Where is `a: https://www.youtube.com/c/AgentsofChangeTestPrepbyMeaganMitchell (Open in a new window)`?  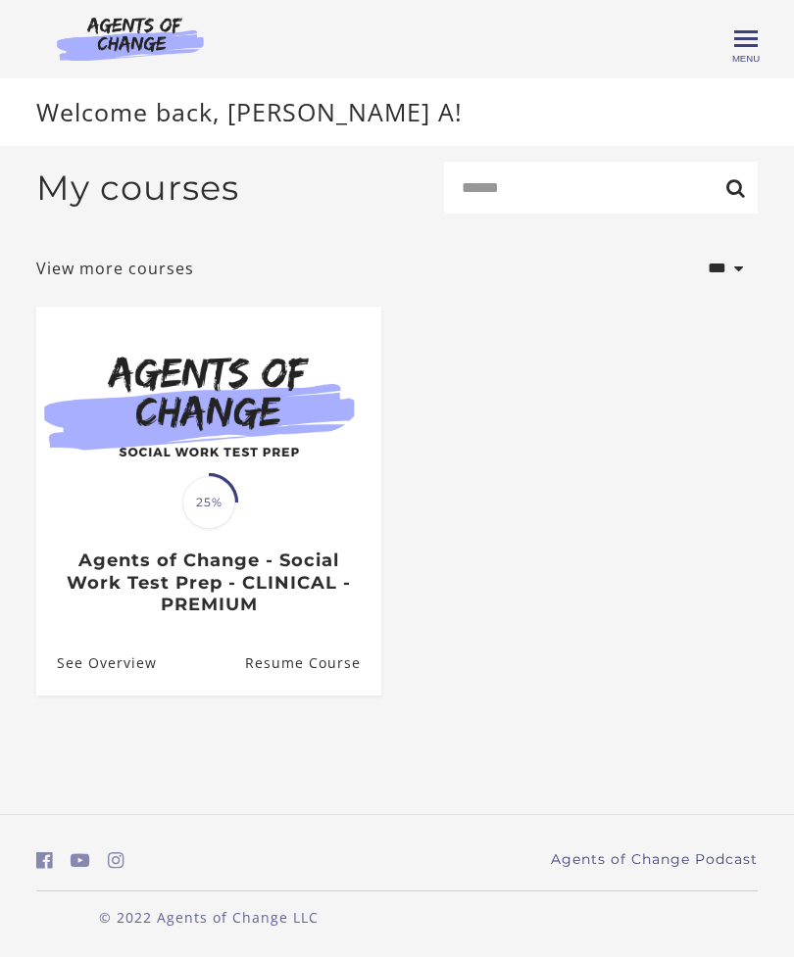 a: https://www.youtube.com/c/AgentsofChangeTestPrepbyMeaganMitchell (Open in a new window) is located at coordinates (80, 860).